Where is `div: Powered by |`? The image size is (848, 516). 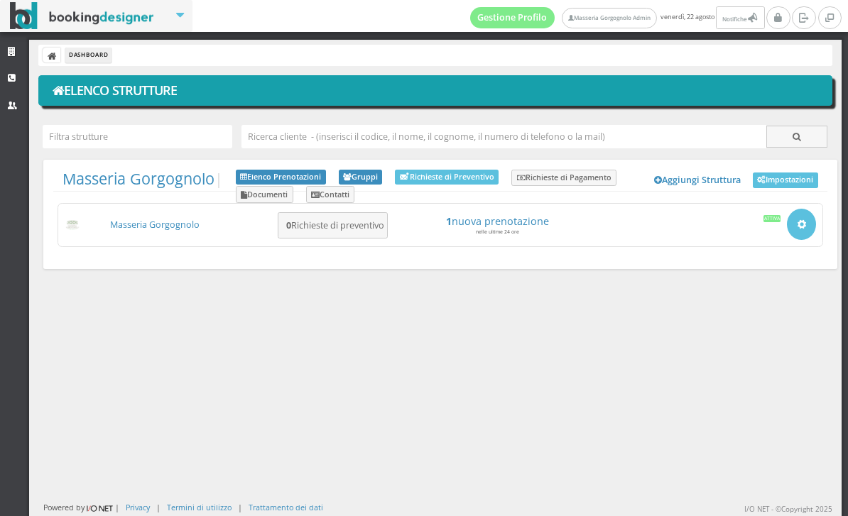 div: Powered by | is located at coordinates (81, 508).